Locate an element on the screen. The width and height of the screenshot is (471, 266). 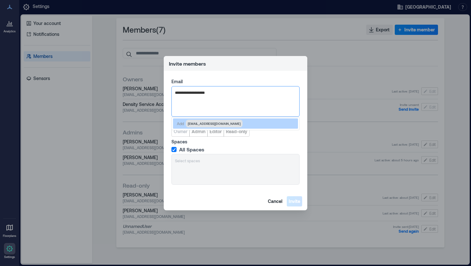
p: Add is located at coordinates (180, 124).